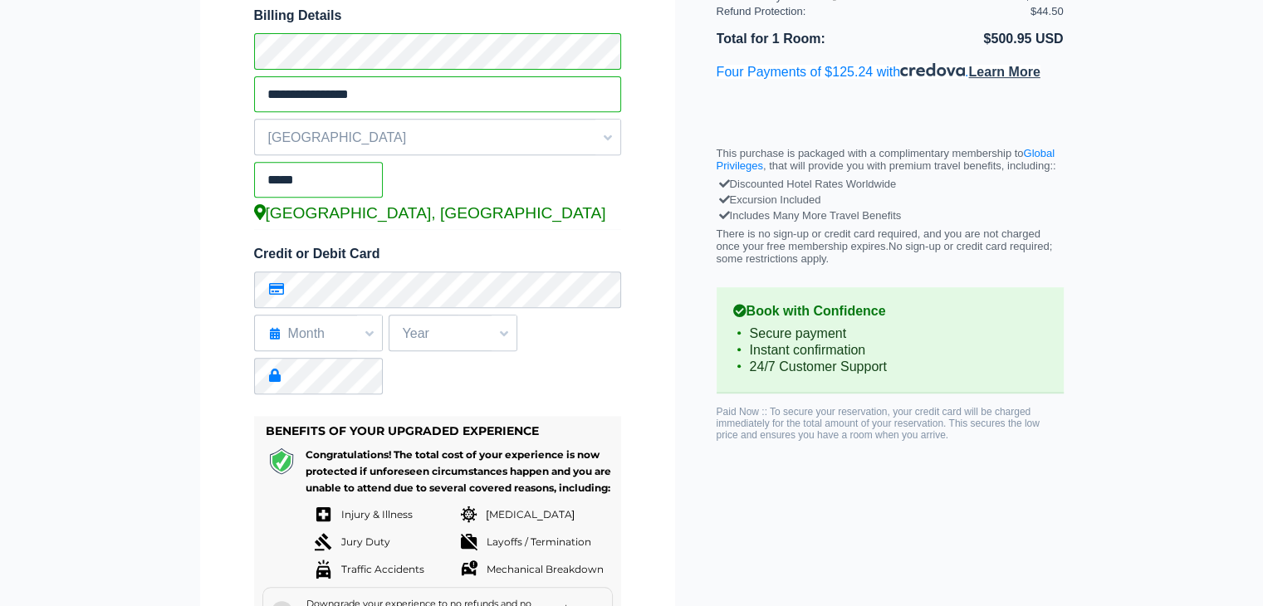 This screenshot has height=606, width=1263. I want to click on b: Book with Confidence, so click(890, 311).